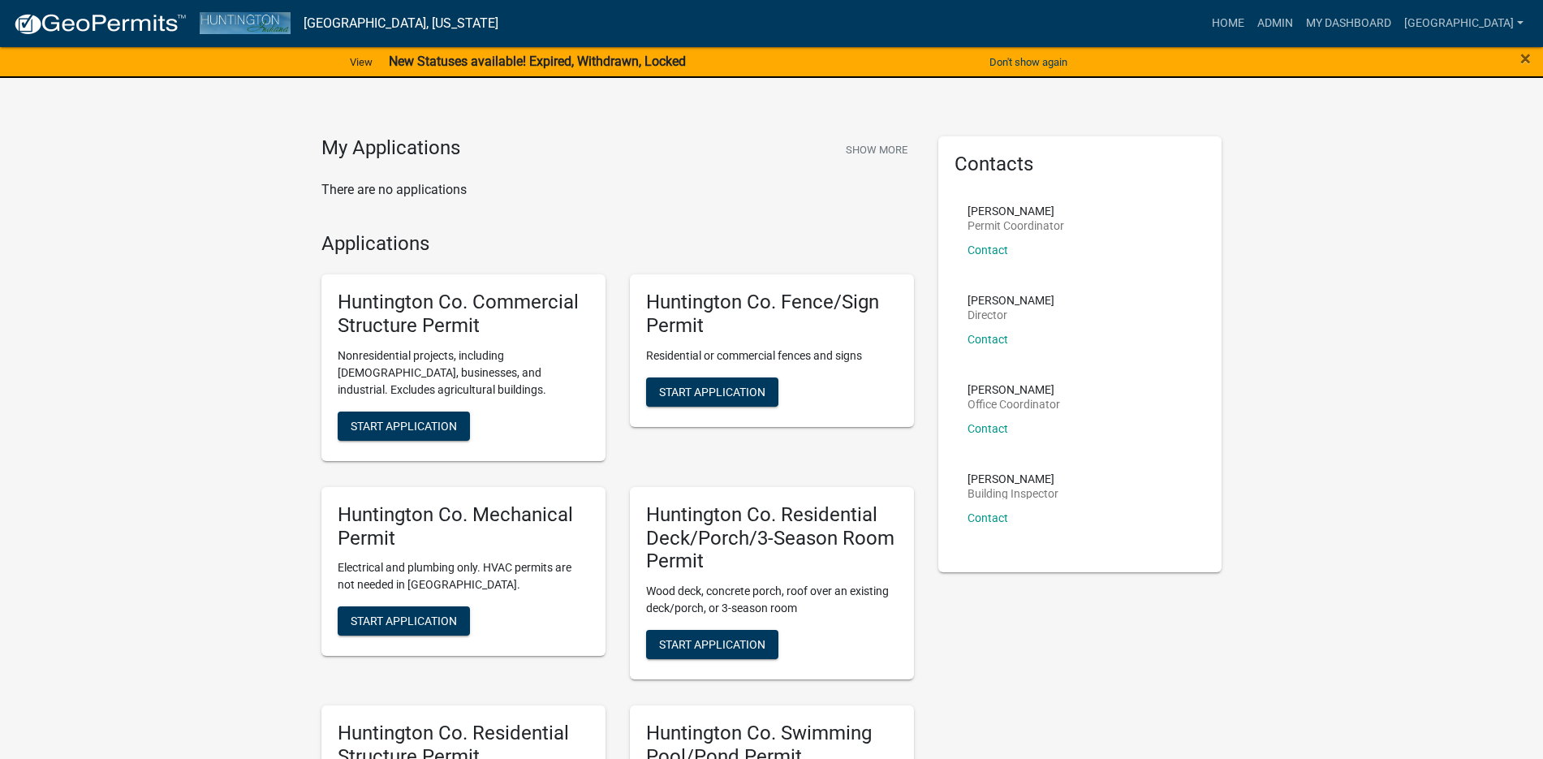  What do you see at coordinates (772, 600) in the screenshot?
I see `p: Wood deck, concrete porch, roof over an existing deck/porch, or 3-season room` at bounding box center [772, 600].